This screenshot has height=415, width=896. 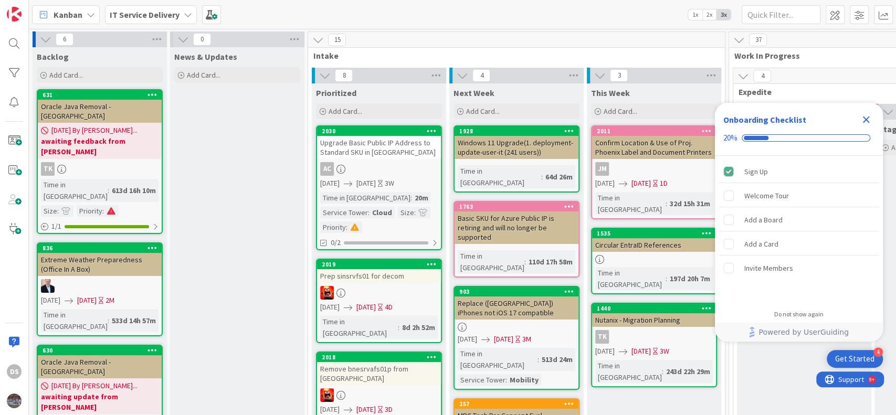 What do you see at coordinates (551, 262) in the screenshot?
I see `div: 110d 17h 58m` at bounding box center [551, 262].